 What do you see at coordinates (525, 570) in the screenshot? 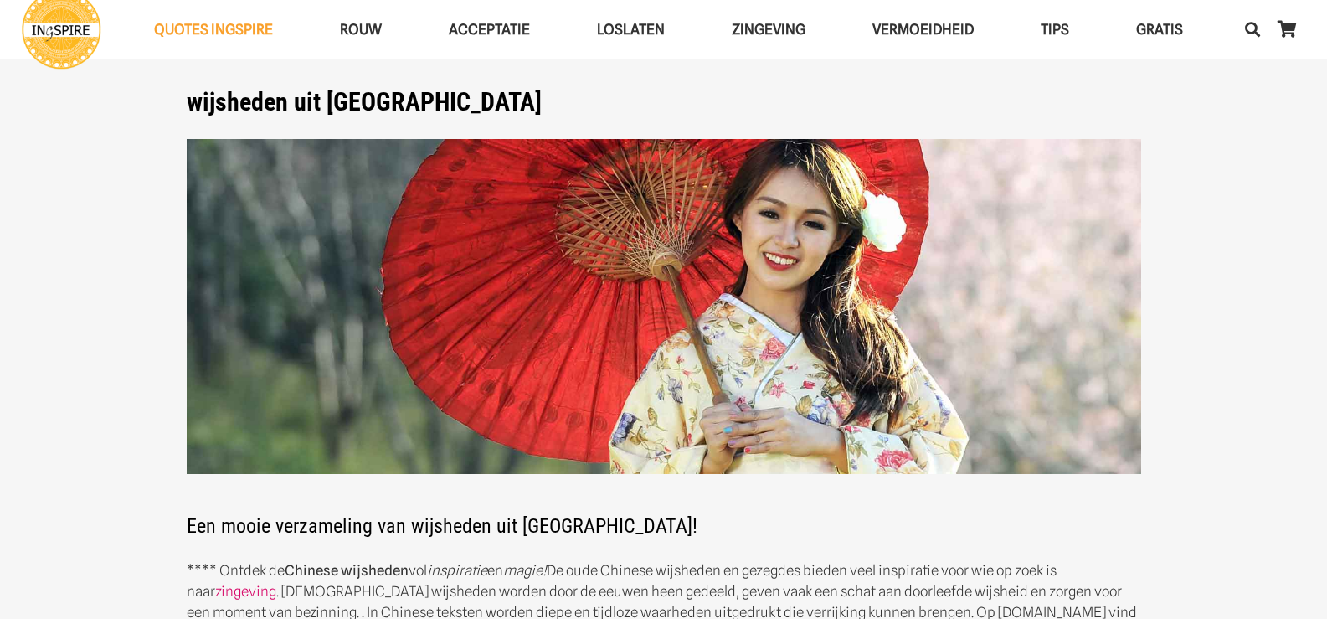
I see `em: magie!` at bounding box center [525, 570].